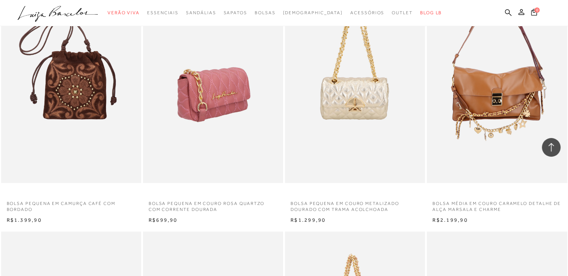 This screenshot has height=276, width=568. Describe the element at coordinates (163, 220) in the screenshot. I see `span: R$699,90` at that location.